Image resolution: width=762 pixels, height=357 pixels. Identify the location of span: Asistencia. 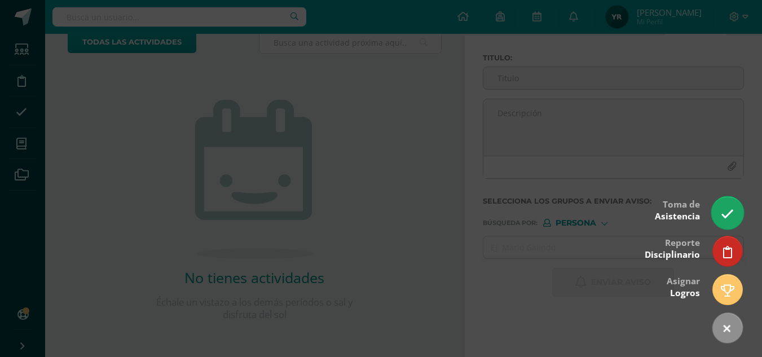
(677, 216).